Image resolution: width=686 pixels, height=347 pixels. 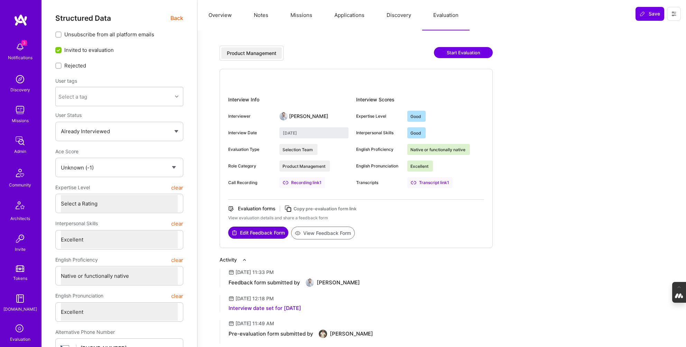 What do you see at coordinates (271, 333) in the screenshot?
I see `div: Pre-evaluation form submitted by` at bounding box center [271, 333].